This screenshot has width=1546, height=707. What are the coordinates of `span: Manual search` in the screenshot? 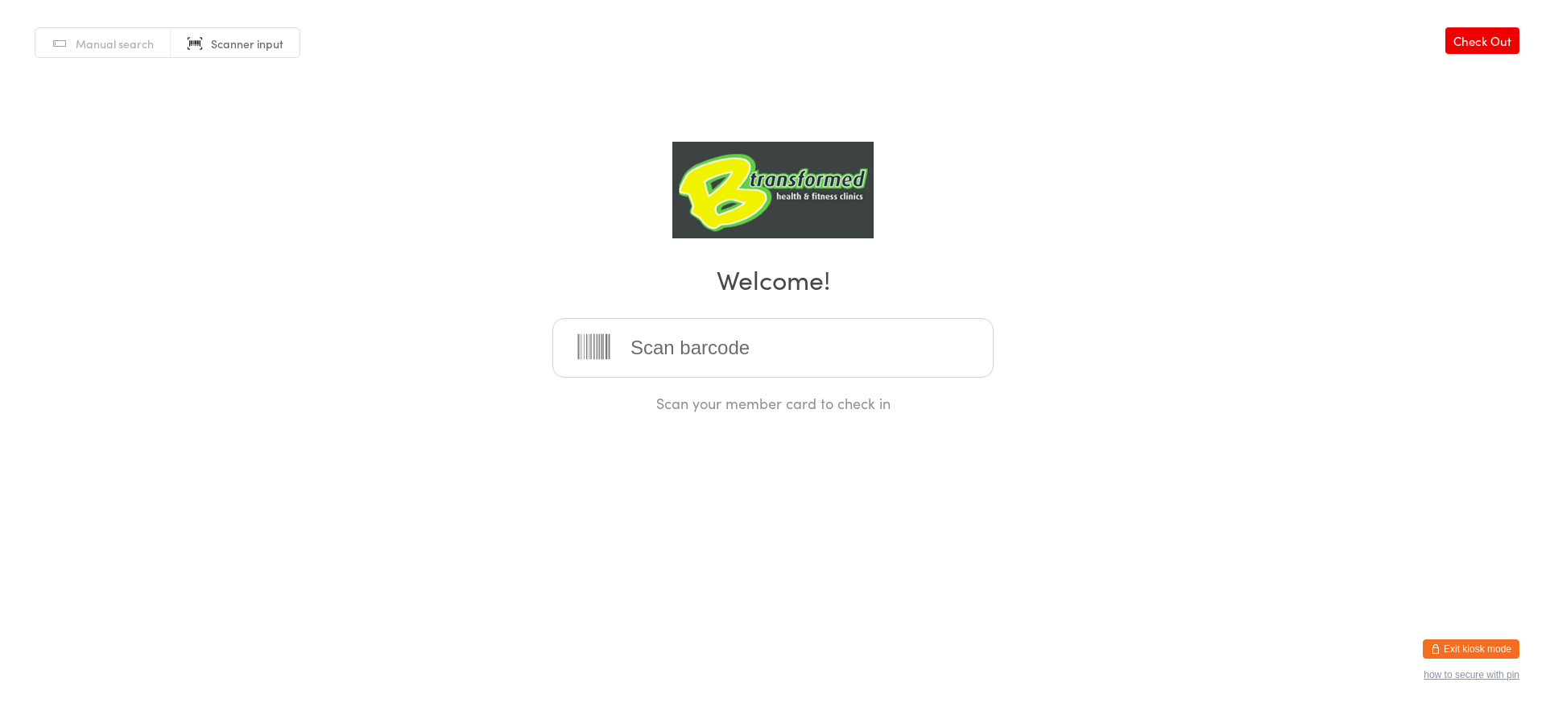 It's located at (114, 43).